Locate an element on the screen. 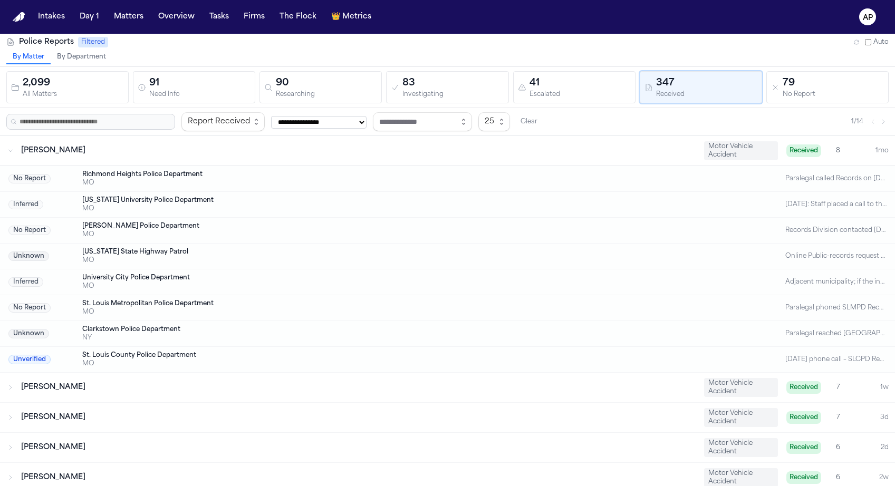  a: Matters is located at coordinates (129, 17).